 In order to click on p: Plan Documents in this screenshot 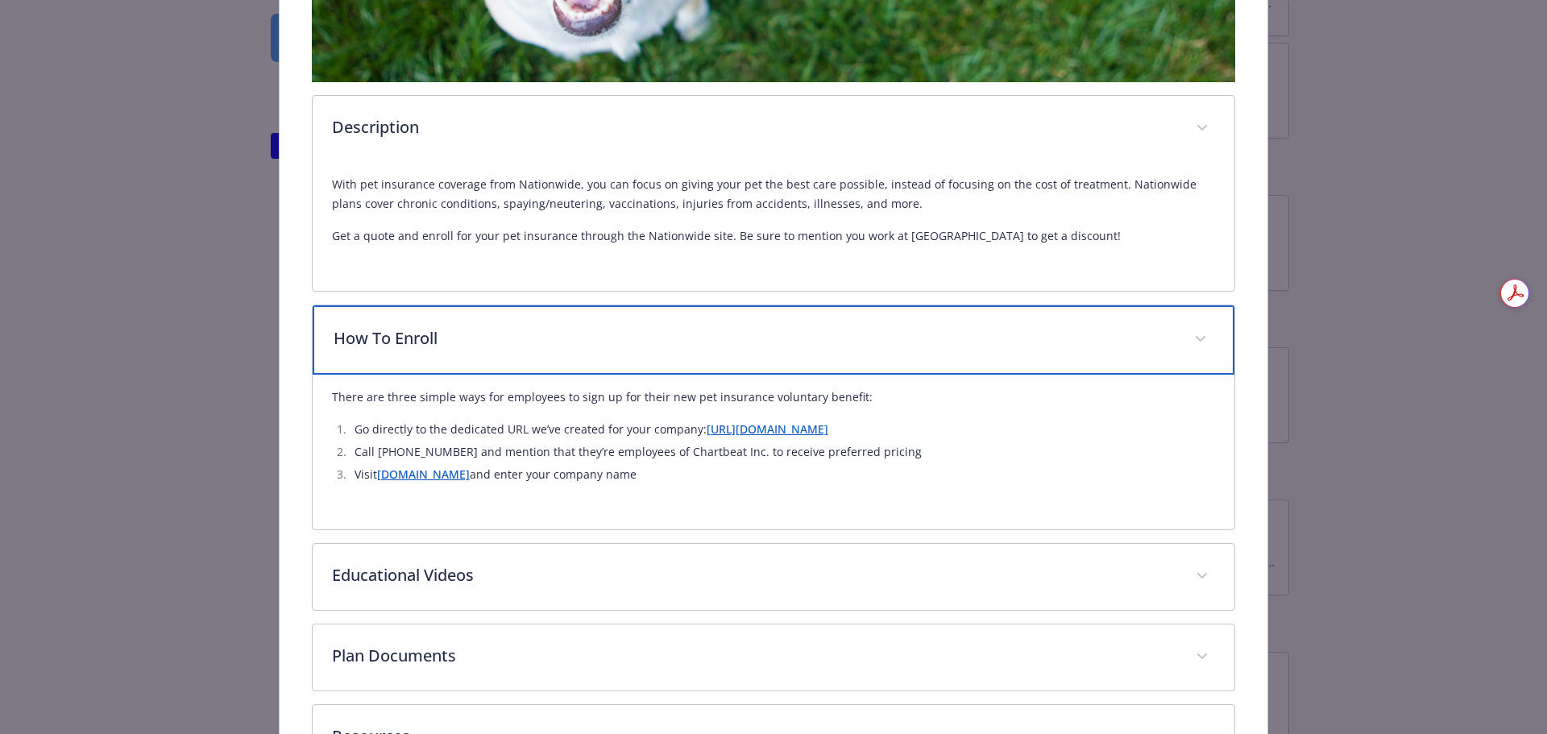, I will do `click(754, 656)`.